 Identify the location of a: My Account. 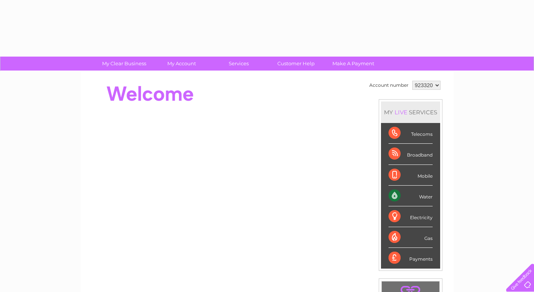
(181, 63).